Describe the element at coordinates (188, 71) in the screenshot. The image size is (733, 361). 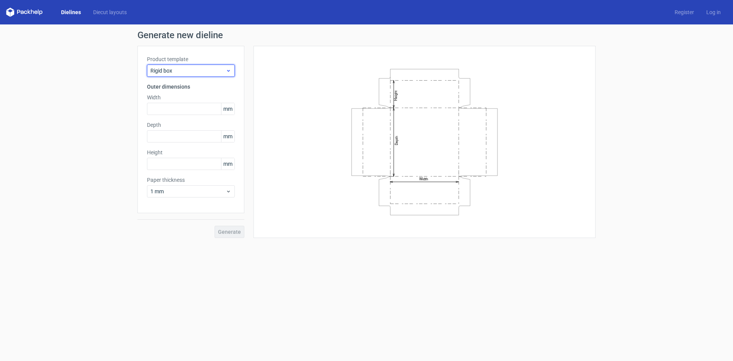
I see `span: Rigid box` at that location.